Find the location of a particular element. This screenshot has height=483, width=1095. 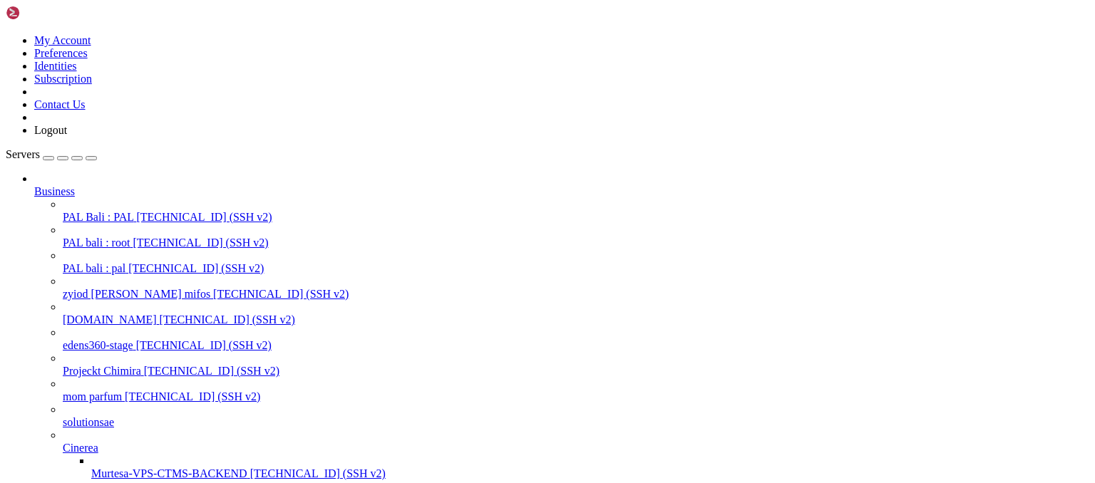

a: solutionsae is located at coordinates (576, 423).